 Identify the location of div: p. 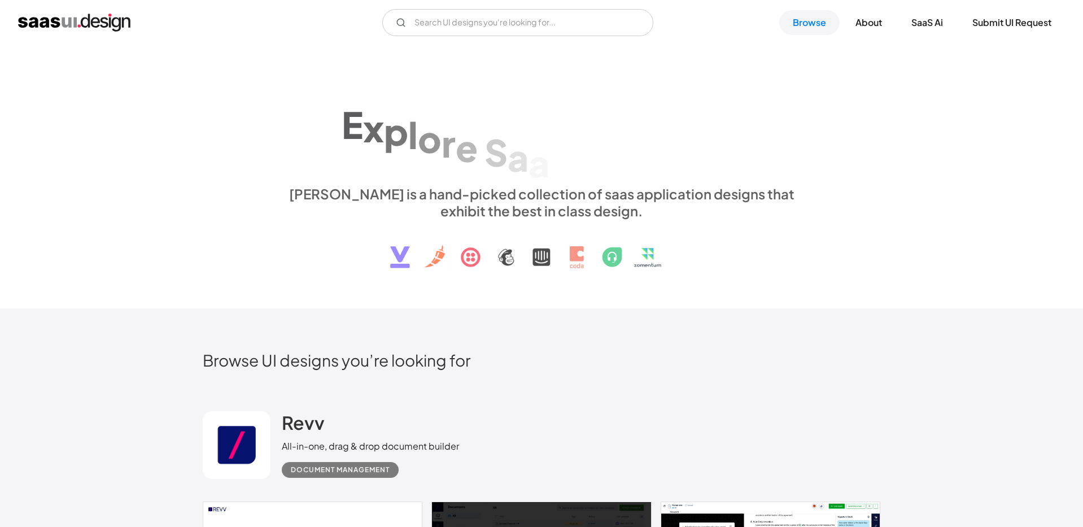
(396, 131).